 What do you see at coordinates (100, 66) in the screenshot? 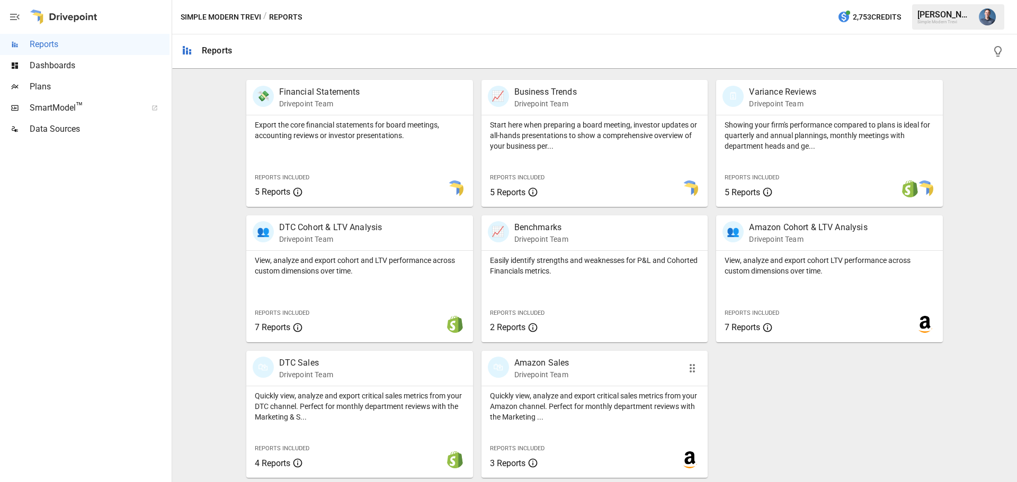
I see `span: Dashboards` at bounding box center [100, 66].